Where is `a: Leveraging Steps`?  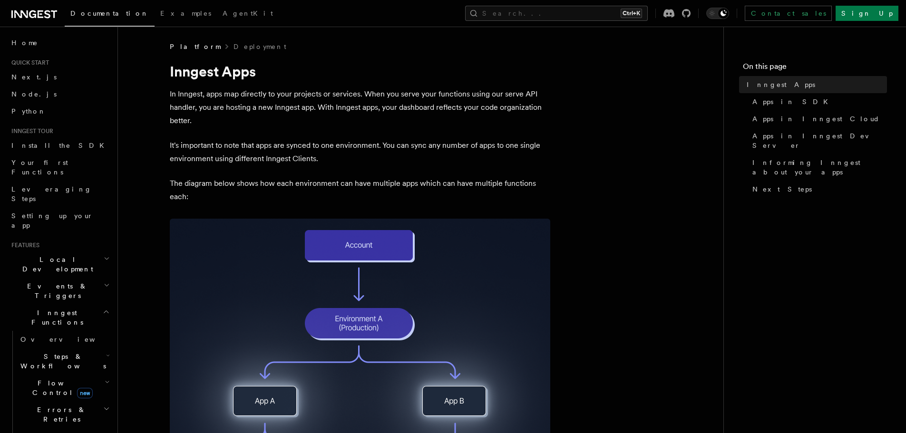 a: Leveraging Steps is located at coordinates (59, 194).